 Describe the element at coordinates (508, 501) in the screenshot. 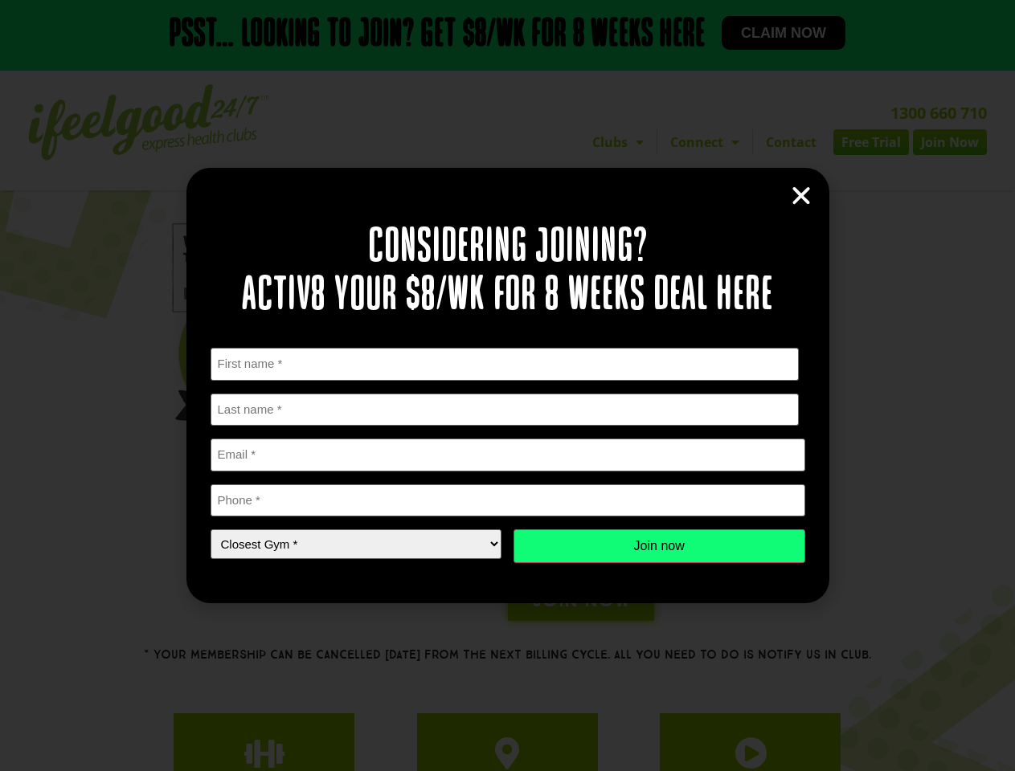

I see `input: Phone *` at that location.